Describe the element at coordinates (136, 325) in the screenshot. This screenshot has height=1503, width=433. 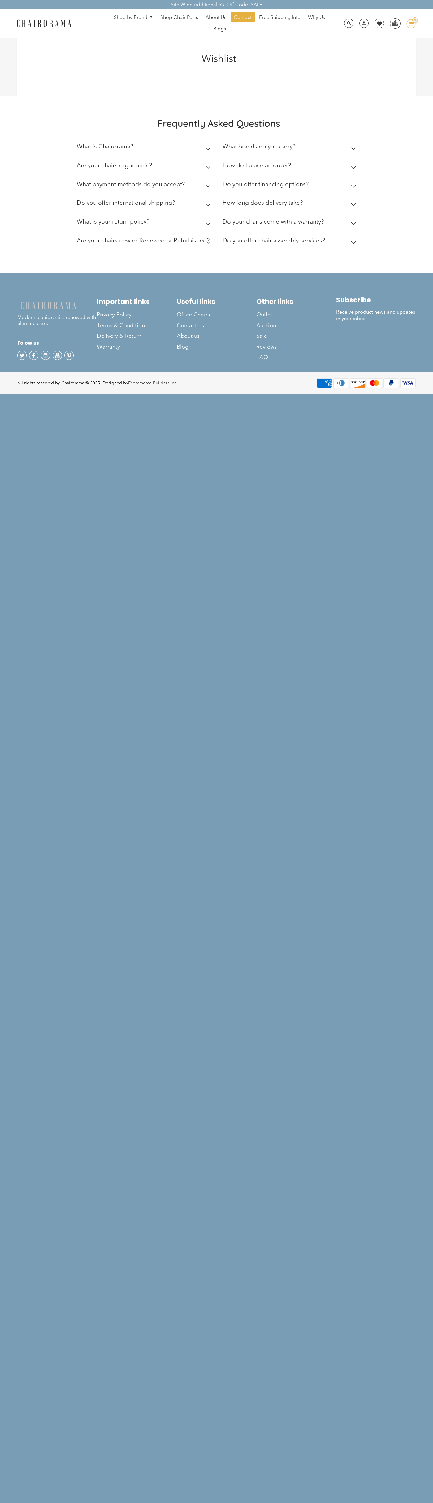
I see `a: Terms & Condition` at that location.